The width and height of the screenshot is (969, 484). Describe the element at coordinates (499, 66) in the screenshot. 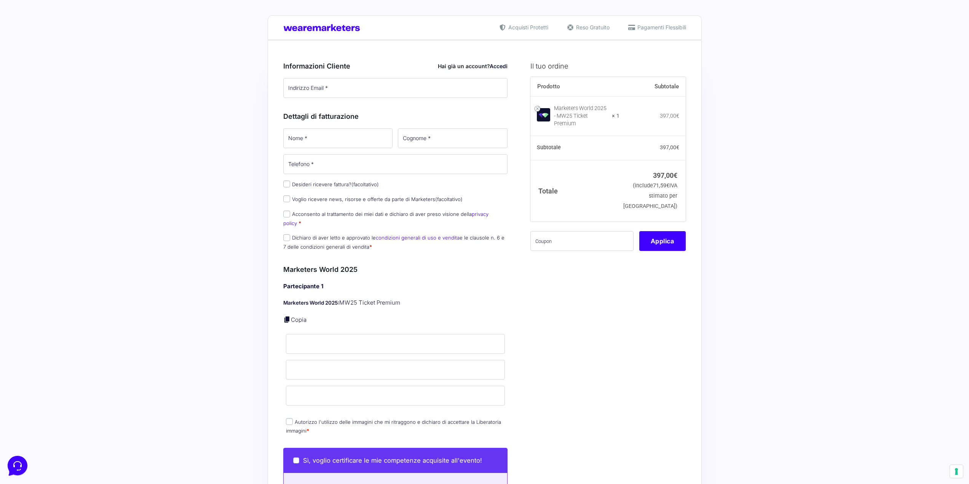

I see `a: Accedi` at that location.